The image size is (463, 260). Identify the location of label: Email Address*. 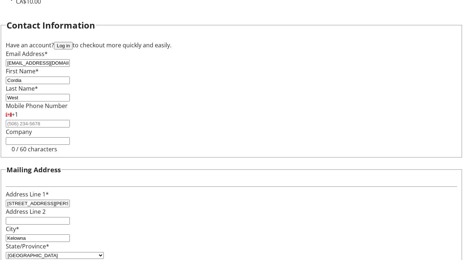
(27, 54).